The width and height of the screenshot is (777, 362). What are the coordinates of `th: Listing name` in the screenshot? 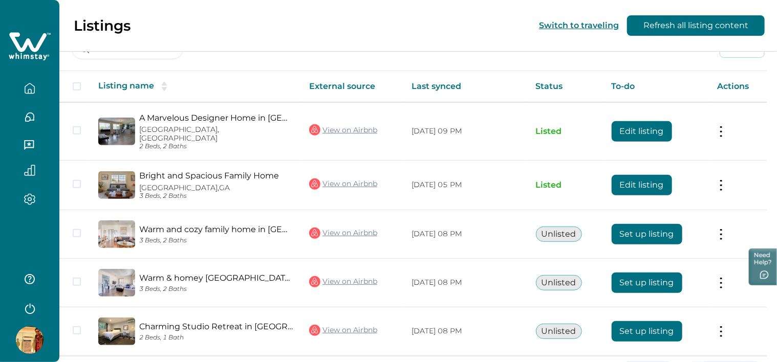 It's located at (196, 87).